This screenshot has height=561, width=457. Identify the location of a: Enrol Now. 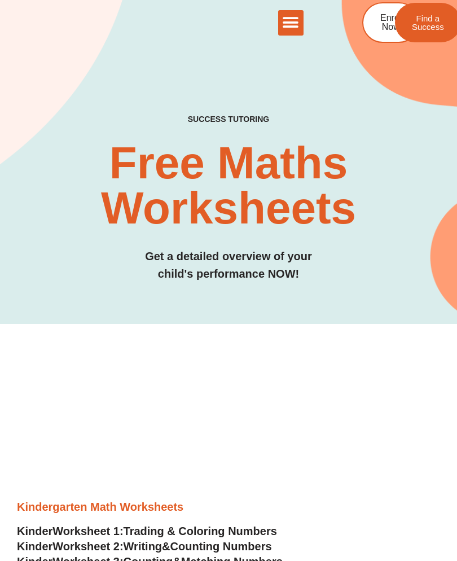
(391, 23).